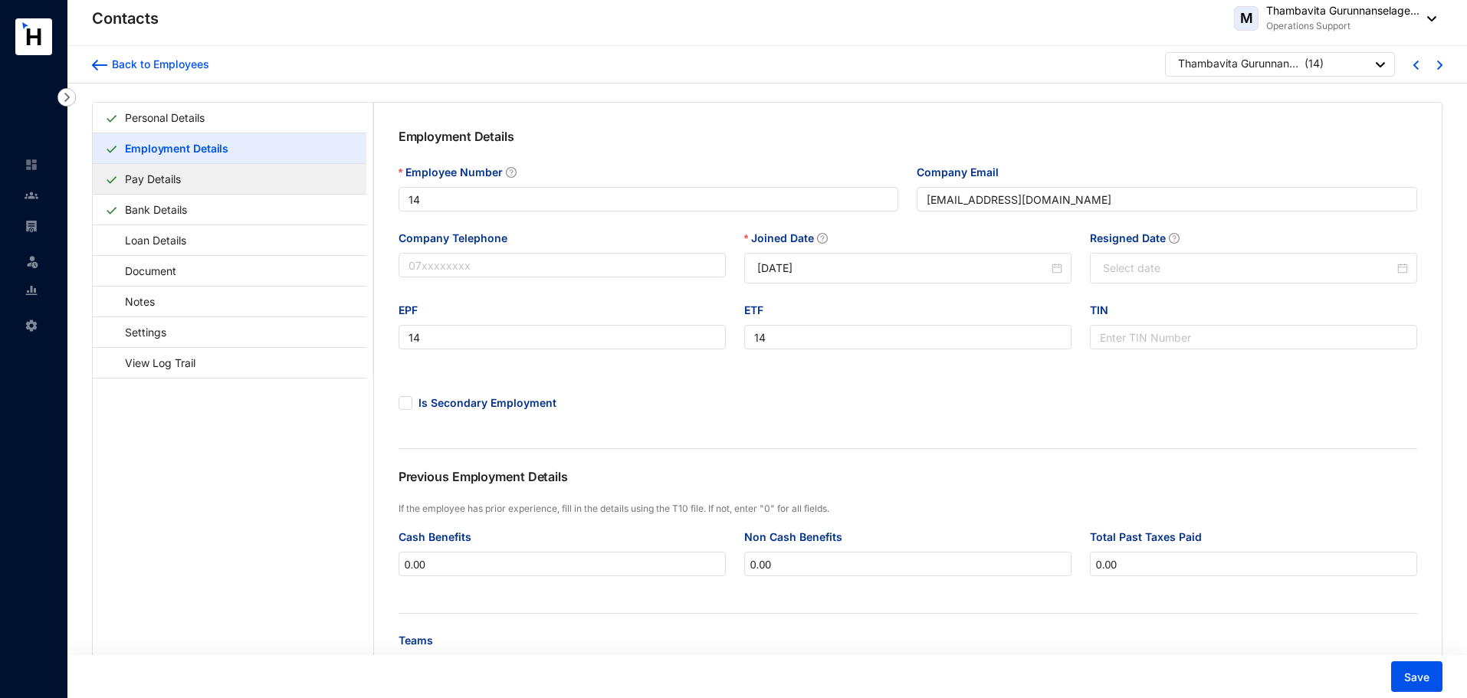  What do you see at coordinates (791, 238) in the screenshot?
I see `label: Joined Date` at bounding box center [791, 238].